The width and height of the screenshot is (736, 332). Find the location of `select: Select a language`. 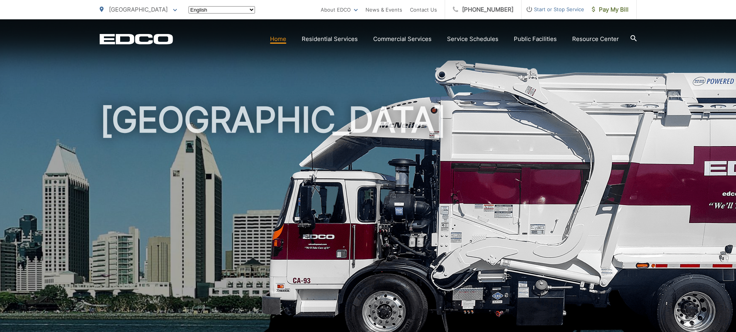

select: Select a language is located at coordinates (222, 10).